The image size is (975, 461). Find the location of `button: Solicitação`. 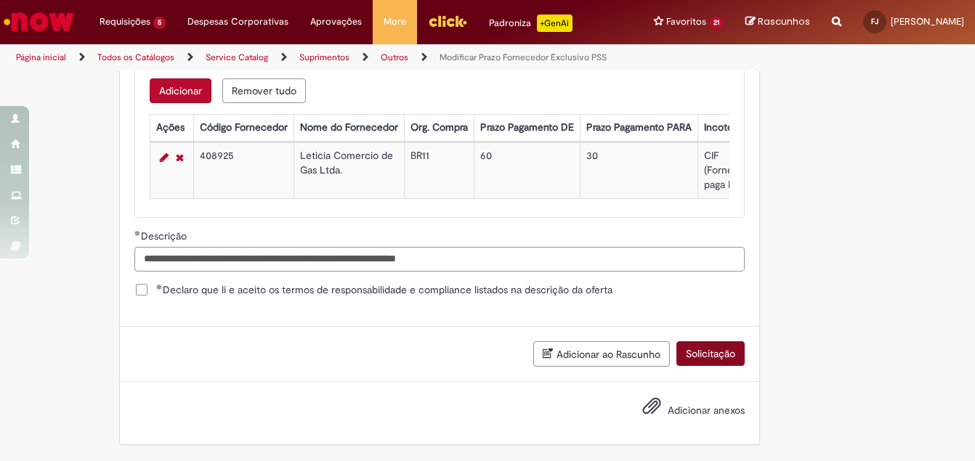

button: Solicitação is located at coordinates (710, 354).